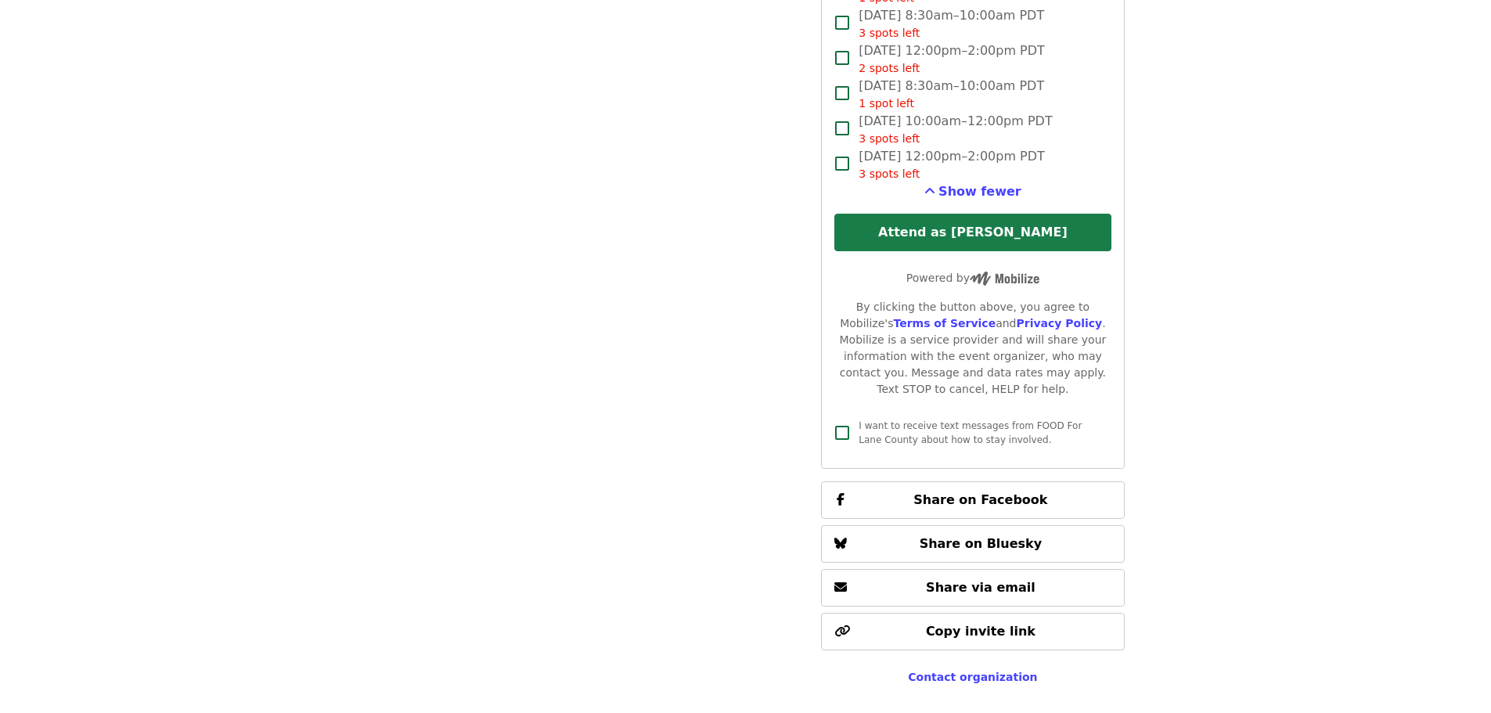 The height and width of the screenshot is (713, 1491). What do you see at coordinates (972, 677) in the screenshot?
I see `span: Contact organization` at bounding box center [972, 677].